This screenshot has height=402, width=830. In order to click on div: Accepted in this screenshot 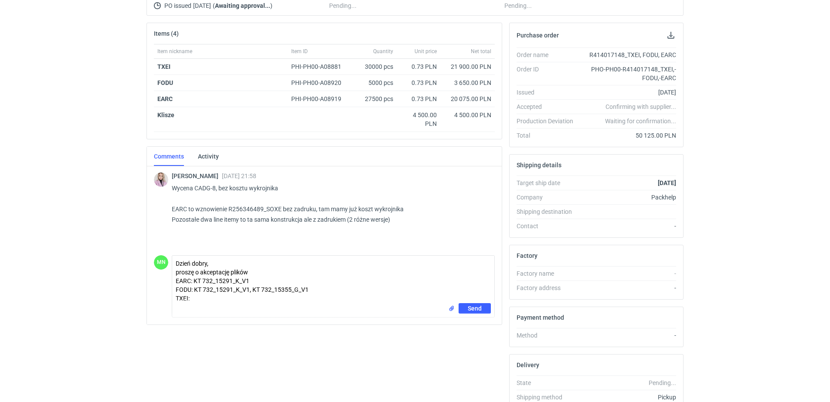, I will do `click(548, 107)`.